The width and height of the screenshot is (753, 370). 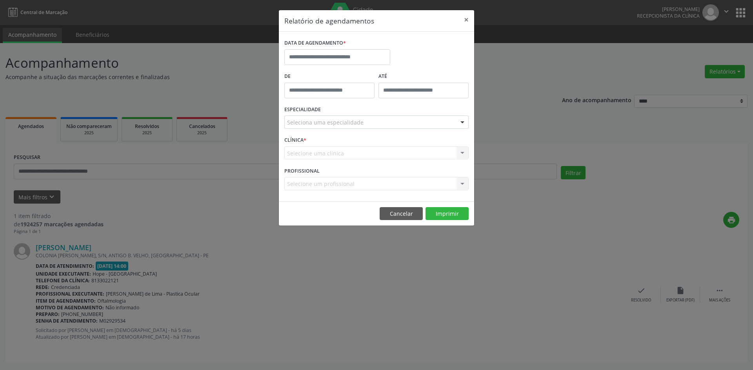 I want to click on label: CLÍNICA, so click(x=295, y=140).